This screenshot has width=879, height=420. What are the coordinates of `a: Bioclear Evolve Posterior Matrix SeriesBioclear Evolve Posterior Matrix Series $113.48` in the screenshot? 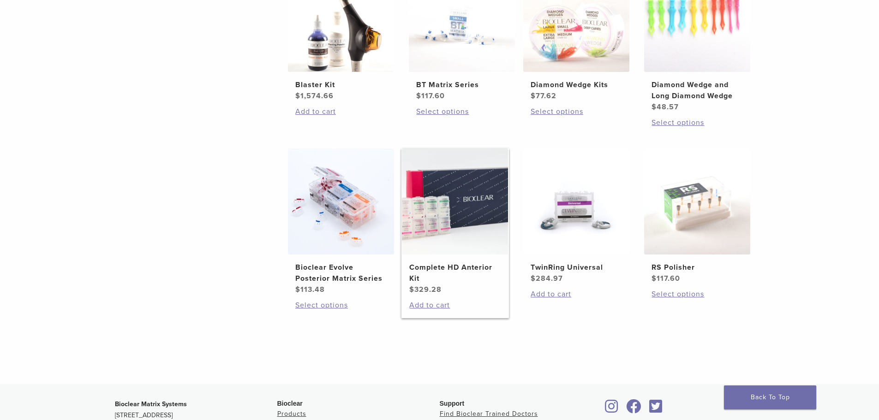 It's located at (341, 222).